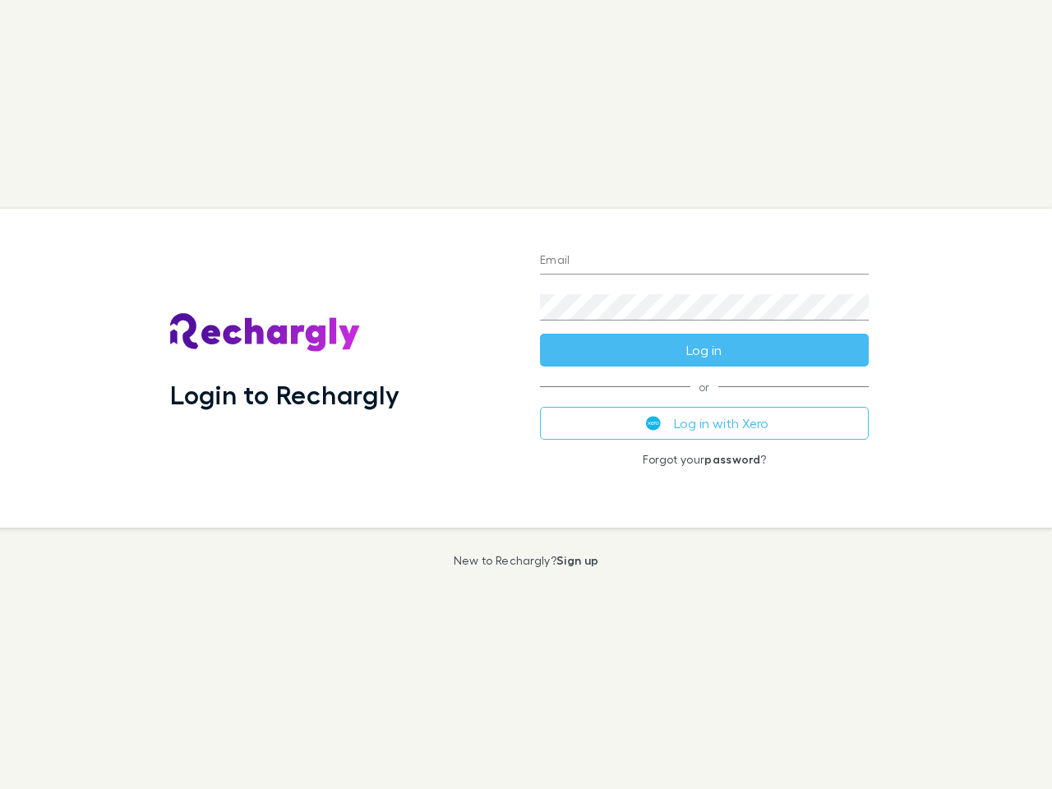 Image resolution: width=1052 pixels, height=789 pixels. I want to click on button: Log in, so click(705, 350).